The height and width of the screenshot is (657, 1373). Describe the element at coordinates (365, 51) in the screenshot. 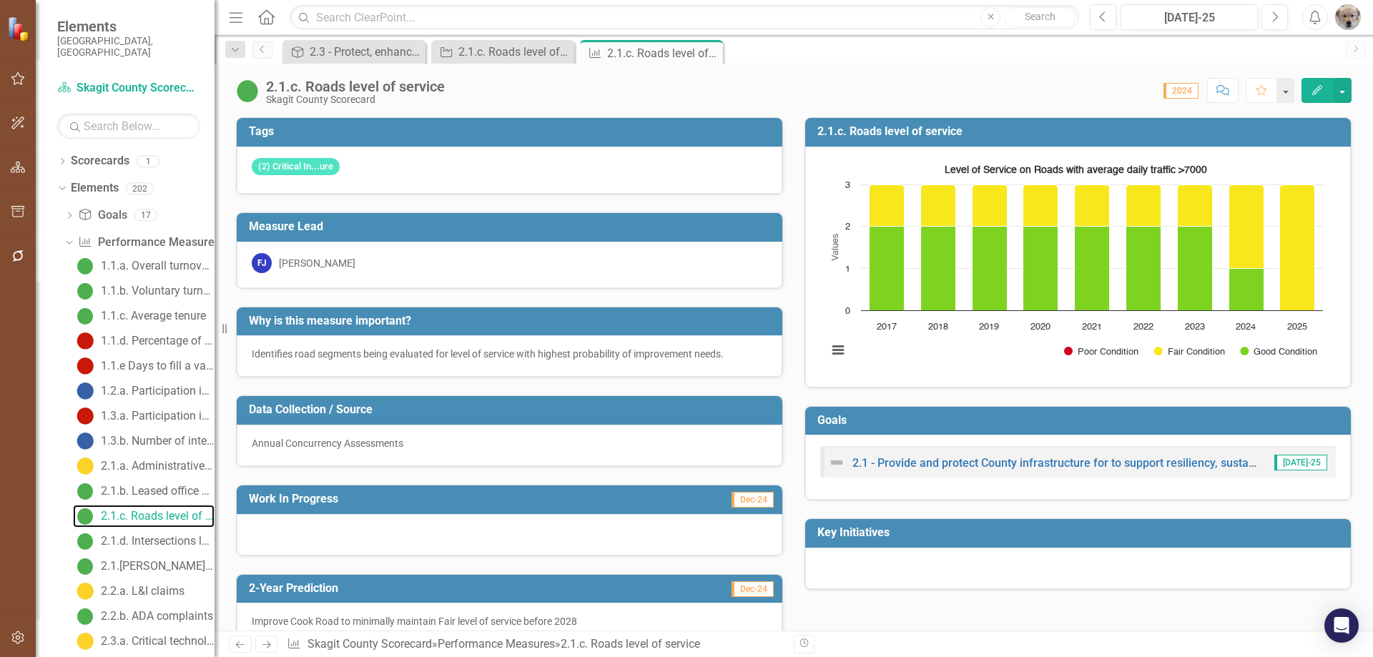

I see `div: 2.3 - Protect, enhance, and provide stewardship of our information technology assets.` at that location.